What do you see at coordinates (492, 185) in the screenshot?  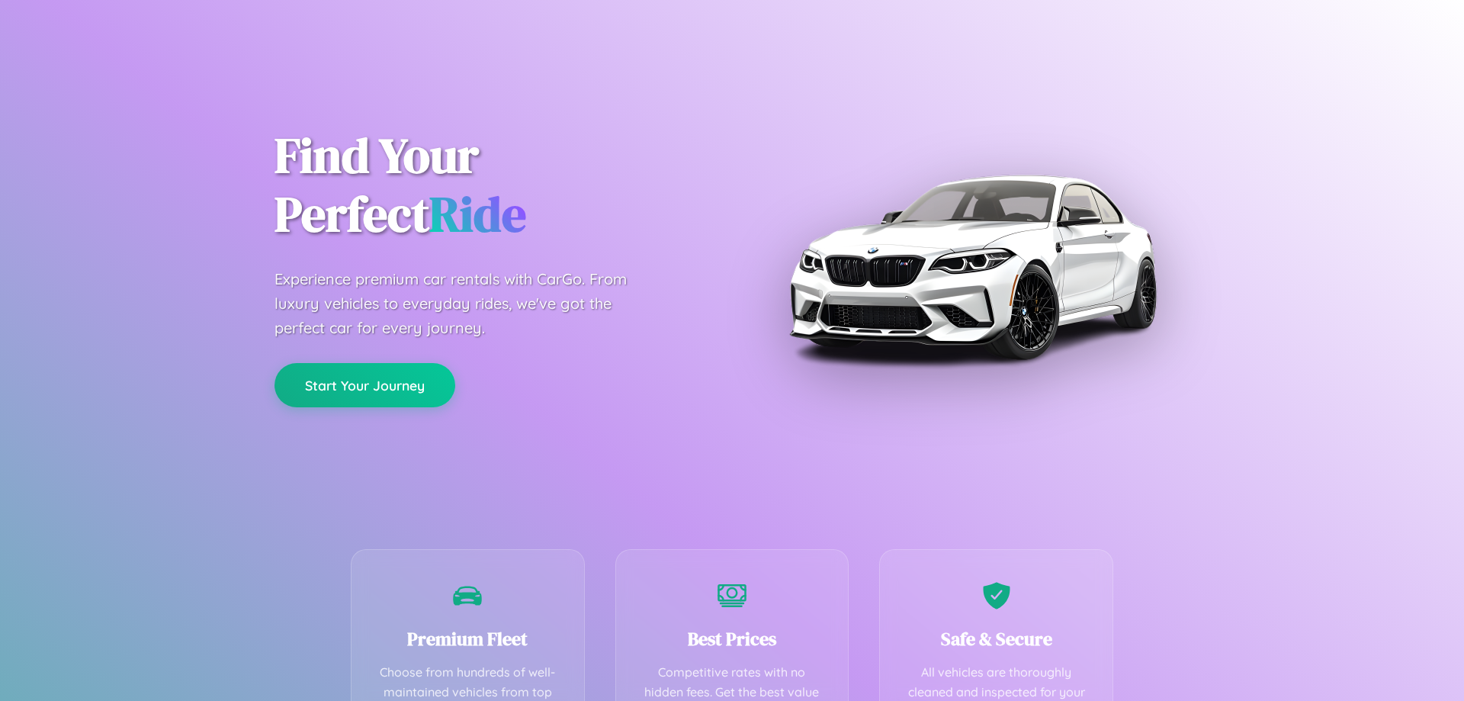 I see `h1: Find Your Perfect` at bounding box center [492, 185].